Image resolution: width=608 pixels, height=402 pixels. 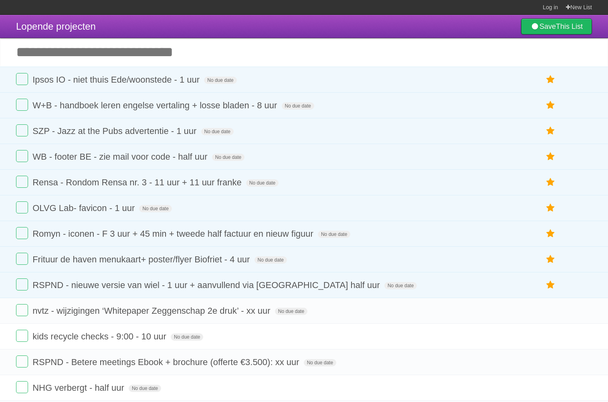 I want to click on span: Romyn - iconen - F 3 uur + 45 min + tweede half factuur en nieuw figuur, so click(x=174, y=233).